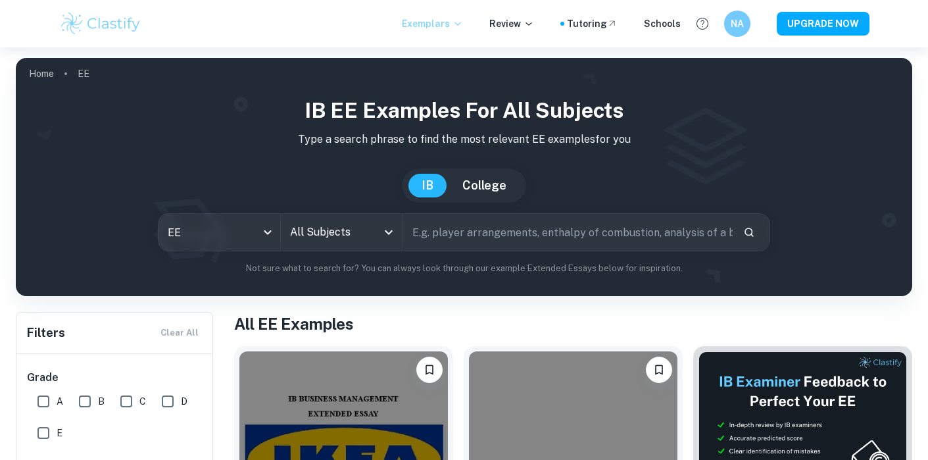 The height and width of the screenshot is (460, 928). I want to click on button: NA, so click(737, 24).